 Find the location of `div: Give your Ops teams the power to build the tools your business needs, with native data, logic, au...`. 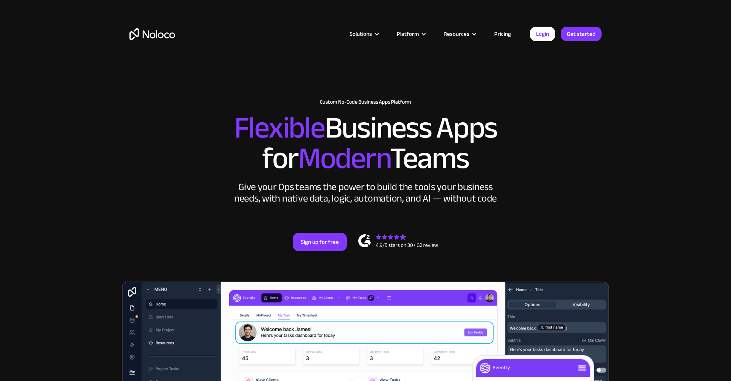

div: Give your Ops teams the power to build the tools your business needs, with native data, logic, au... is located at coordinates (365, 193).